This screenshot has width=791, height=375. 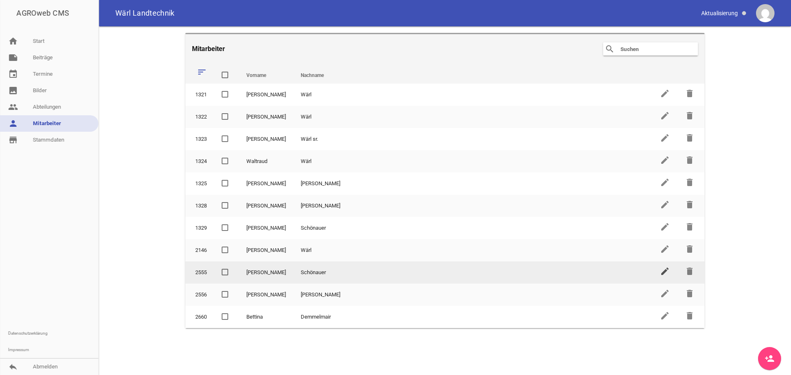 What do you see at coordinates (13, 91) in the screenshot?
I see `i: image` at bounding box center [13, 91].